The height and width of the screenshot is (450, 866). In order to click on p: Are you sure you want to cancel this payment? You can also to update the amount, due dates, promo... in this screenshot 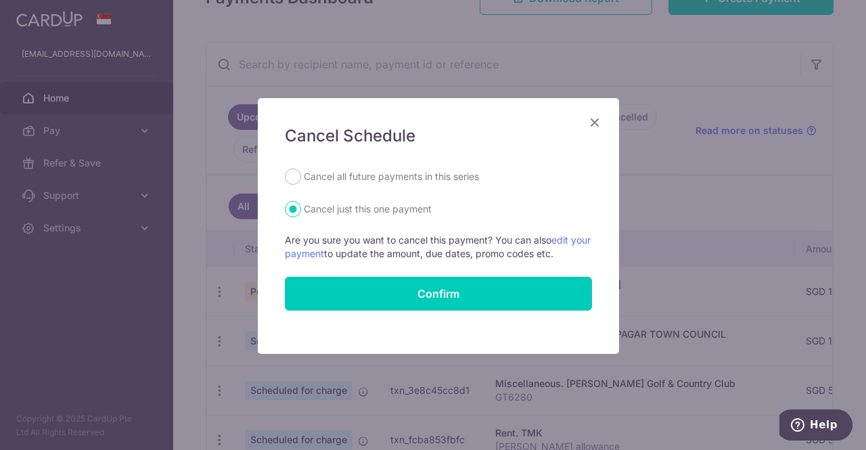, I will do `click(438, 247)`.